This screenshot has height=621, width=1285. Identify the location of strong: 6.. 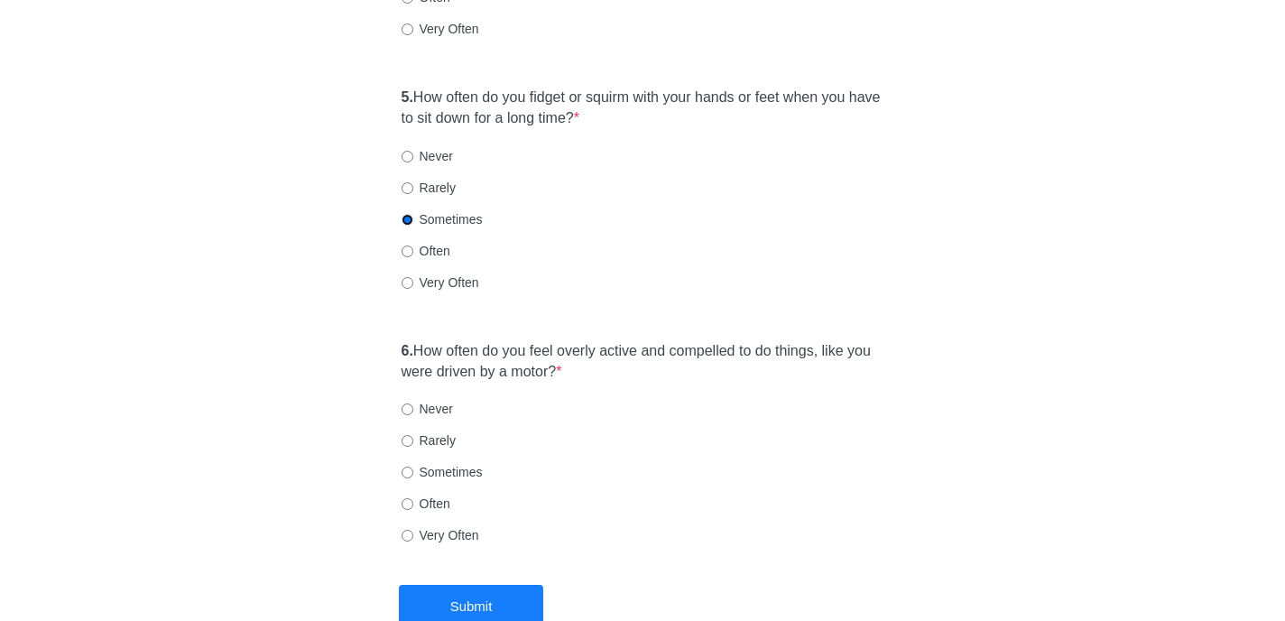
(407, 350).